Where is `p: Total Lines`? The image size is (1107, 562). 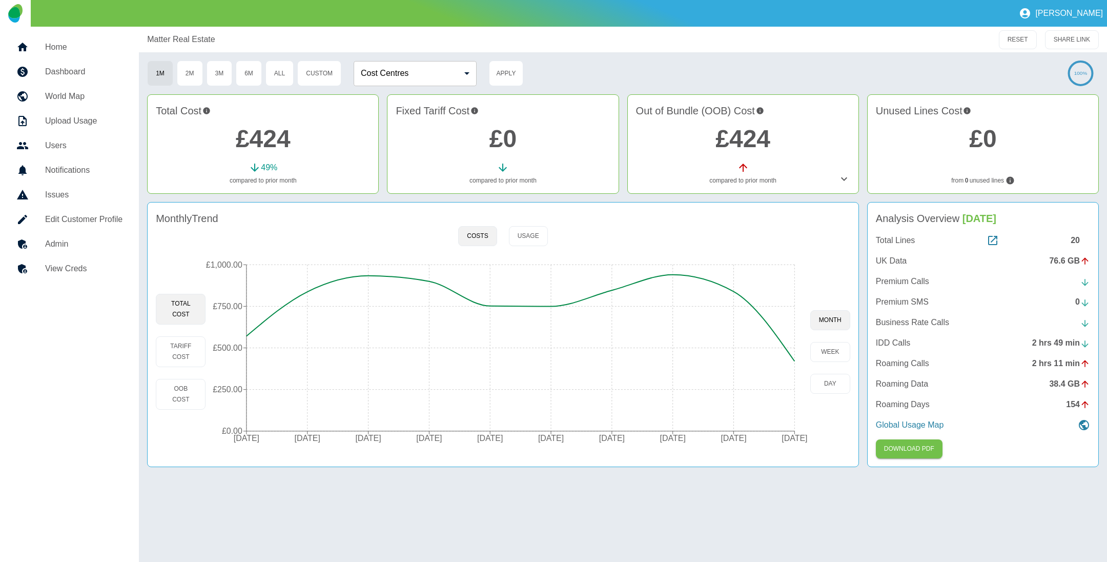 p: Total Lines is located at coordinates (895, 240).